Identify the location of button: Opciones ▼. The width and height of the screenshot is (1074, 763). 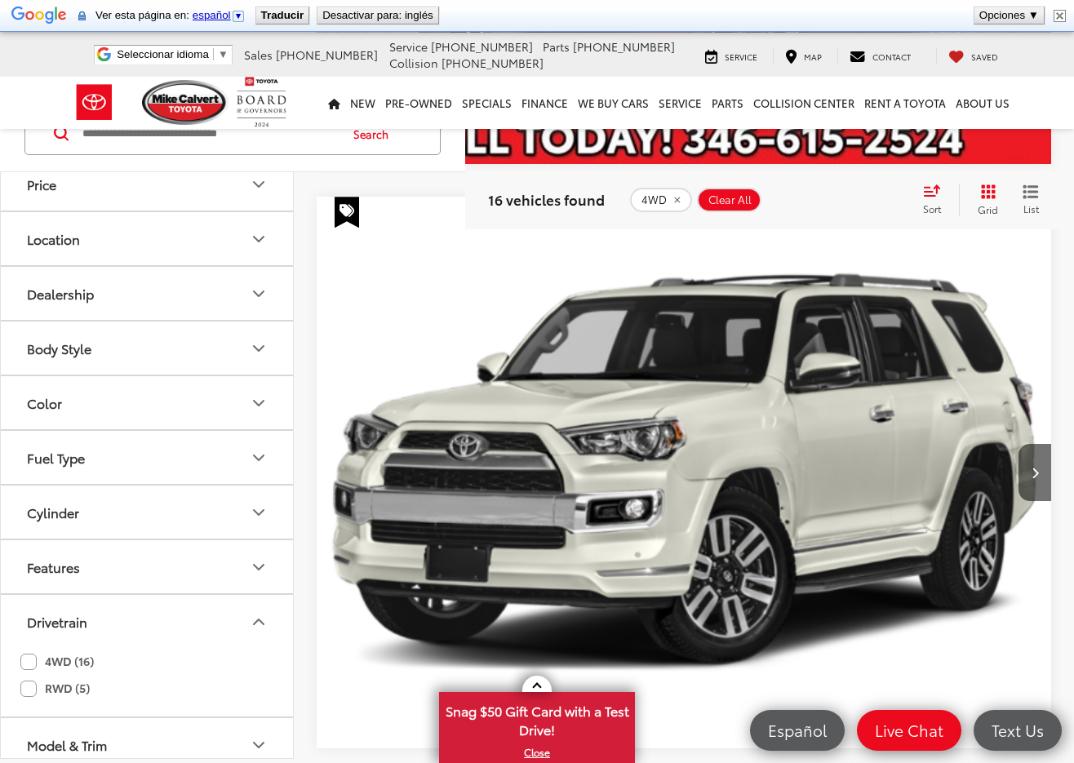
(1009, 16).